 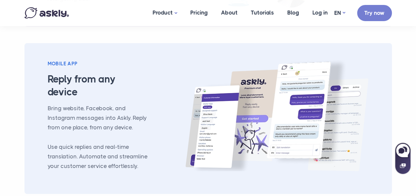 What do you see at coordinates (98, 118) in the screenshot?
I see `p: Bring website, Facebook, and Instagram messages into Askly. Reply from one place, from any device.` at bounding box center [98, 118].